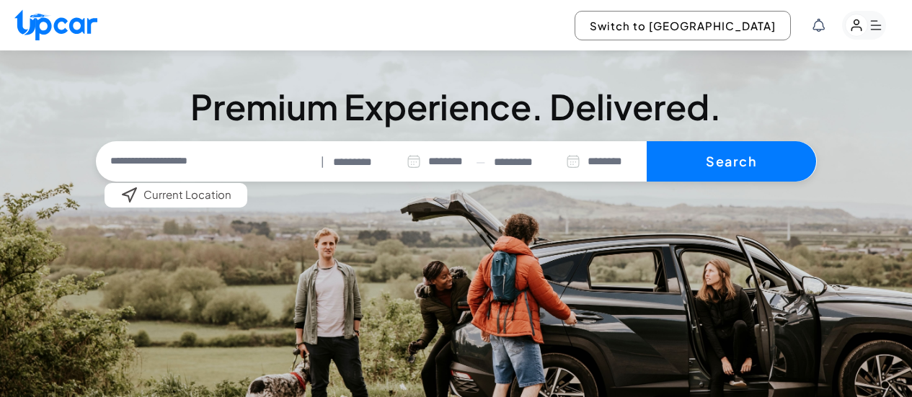 The width and height of the screenshot is (912, 397). What do you see at coordinates (731, 162) in the screenshot?
I see `button: Search` at bounding box center [731, 162].